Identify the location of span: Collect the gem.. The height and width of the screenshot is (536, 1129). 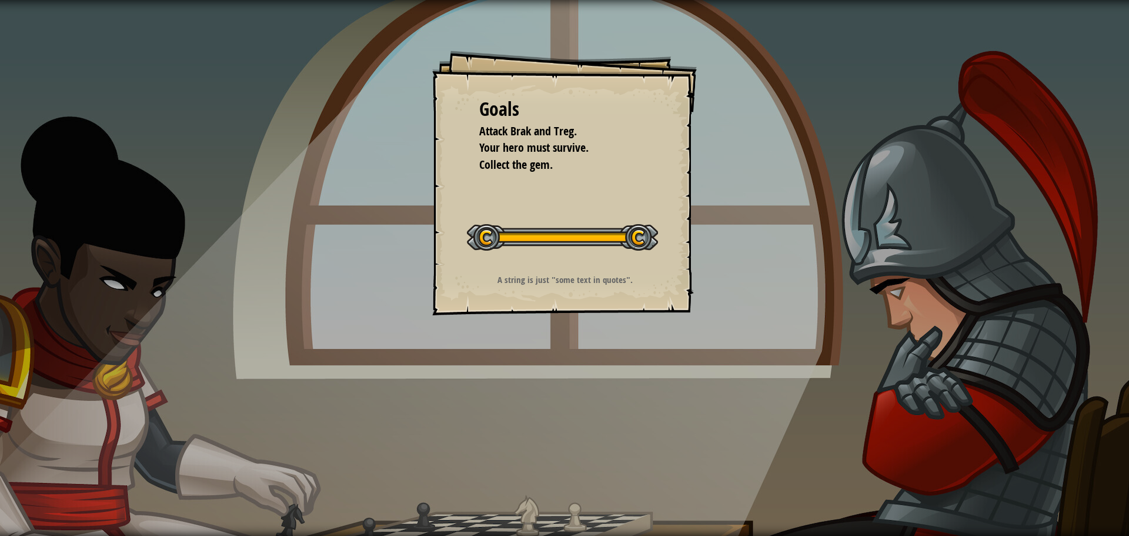
(516, 164).